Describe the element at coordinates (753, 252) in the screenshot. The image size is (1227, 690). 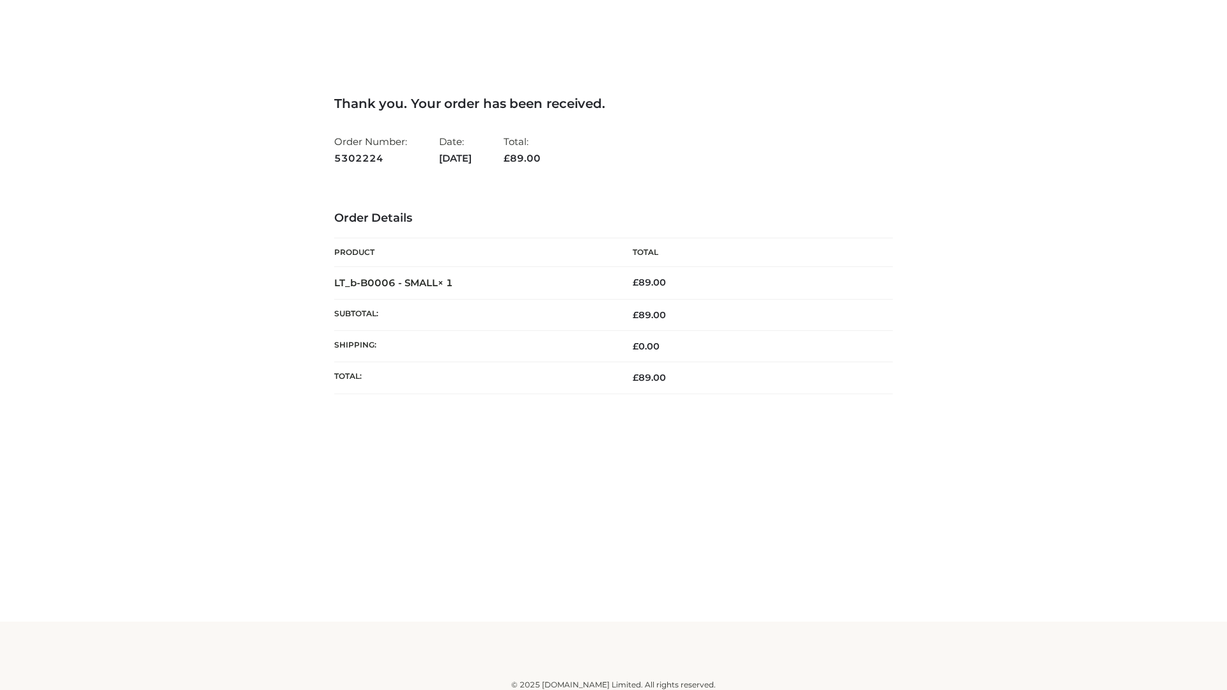
I see `th: Total` at that location.